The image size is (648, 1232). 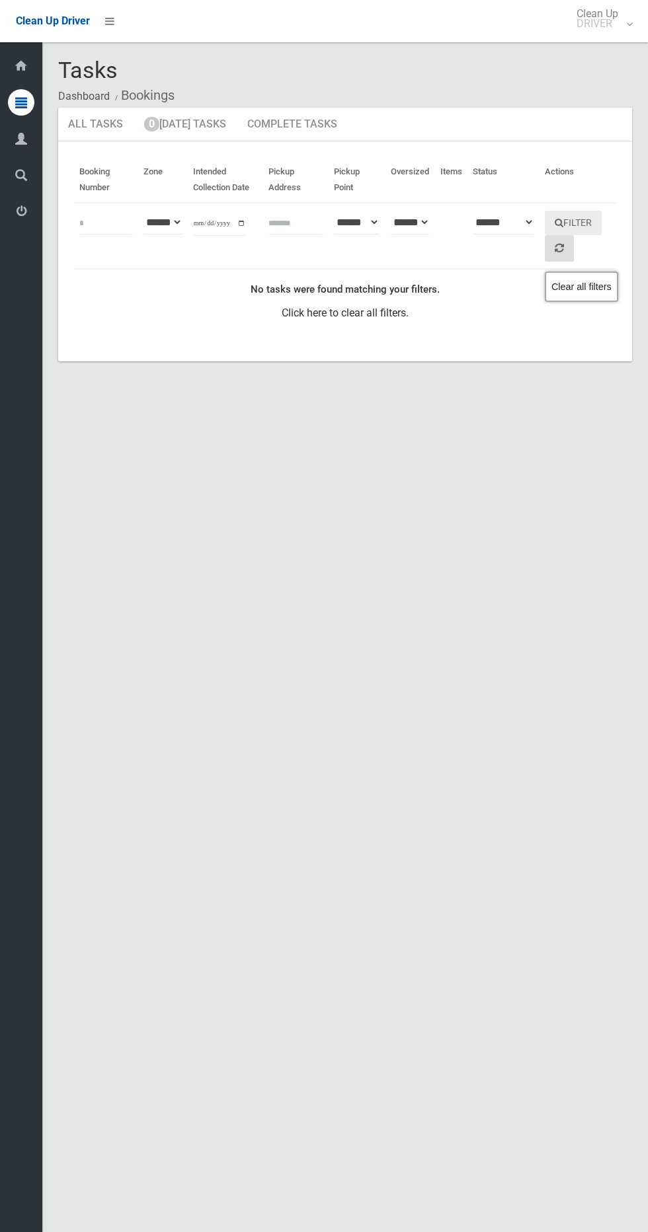 I want to click on a: All Tasks, so click(x=95, y=125).